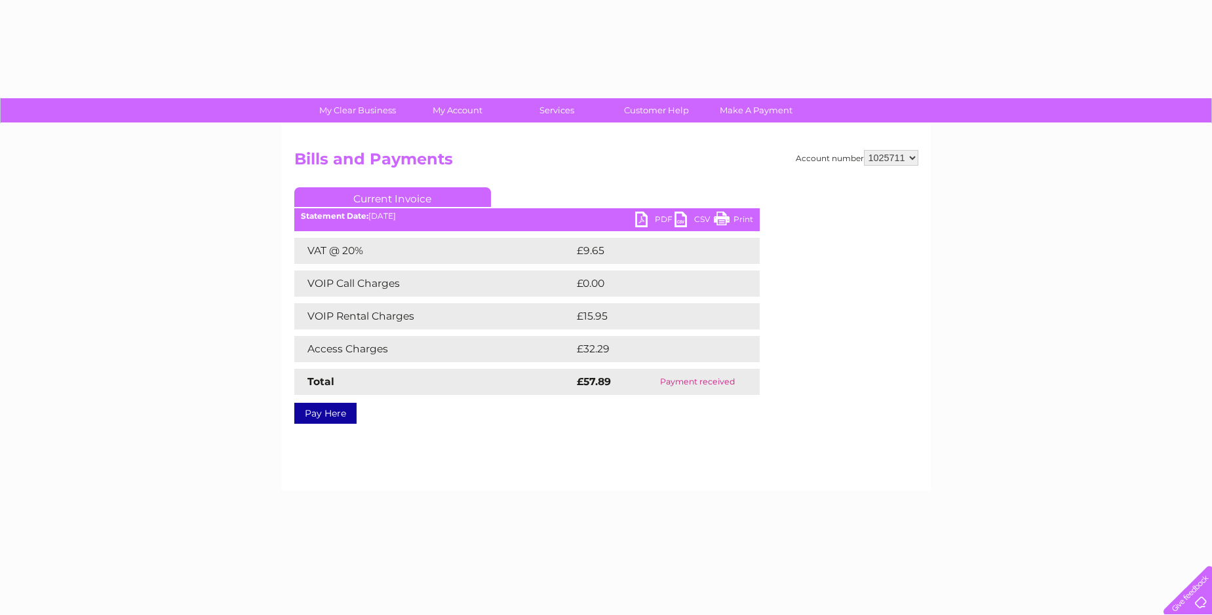 The width and height of the screenshot is (1212, 615). I want to click on a: Print, so click(733, 221).